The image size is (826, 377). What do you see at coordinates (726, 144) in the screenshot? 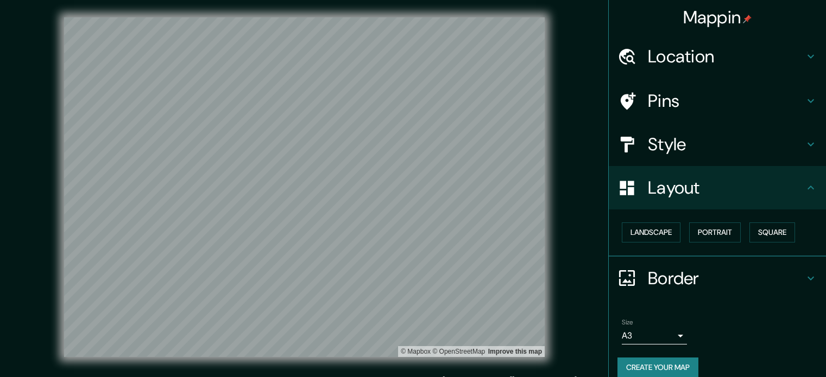
I see `h4: Style` at bounding box center [726, 144].